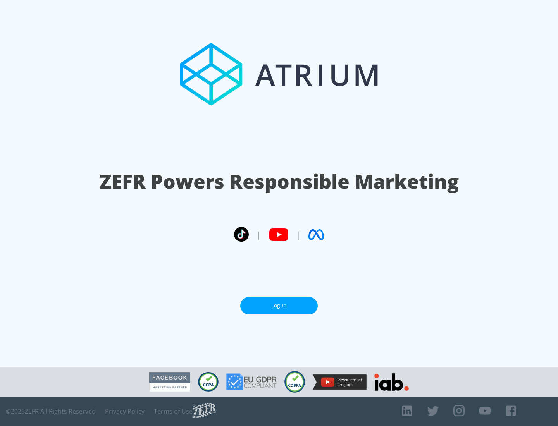 The width and height of the screenshot is (558, 426). Describe the element at coordinates (339, 382) in the screenshot. I see `img: YouTube Measurement Program` at that location.